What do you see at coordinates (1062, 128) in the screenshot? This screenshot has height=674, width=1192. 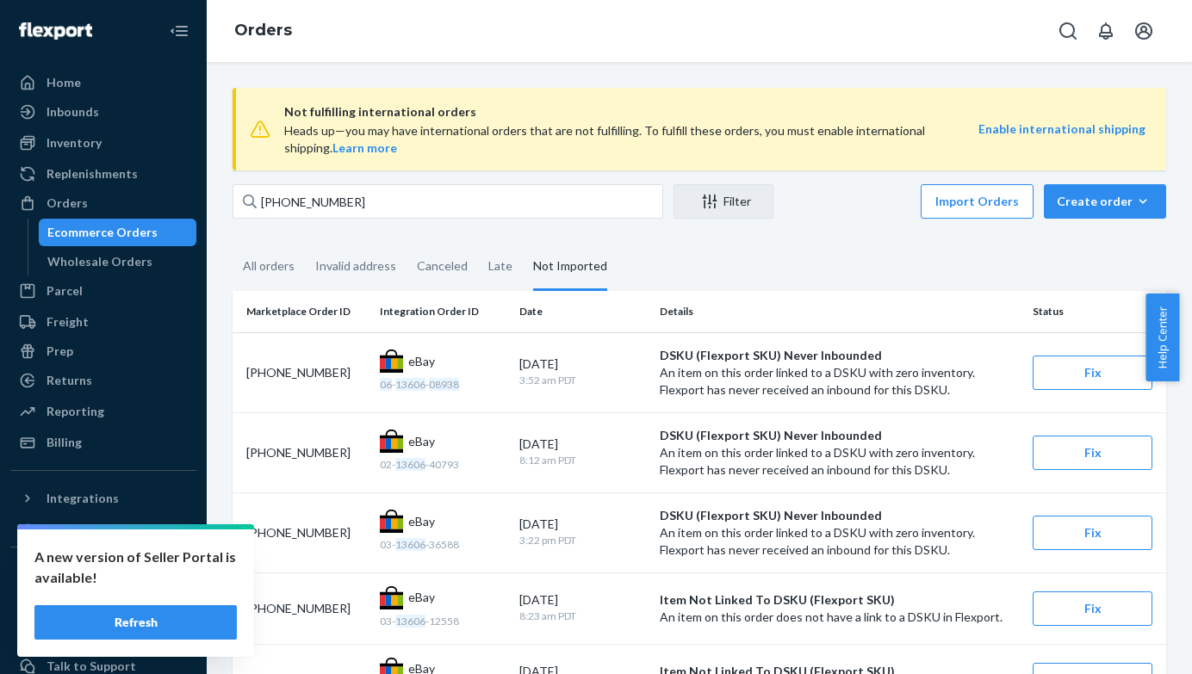 I see `a: Enable international shipping` at bounding box center [1062, 128].